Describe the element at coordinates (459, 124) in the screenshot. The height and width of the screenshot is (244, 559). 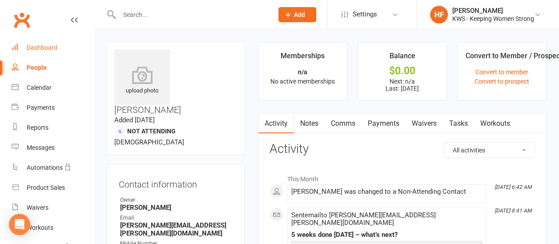
I see `a: Tasks` at that location.